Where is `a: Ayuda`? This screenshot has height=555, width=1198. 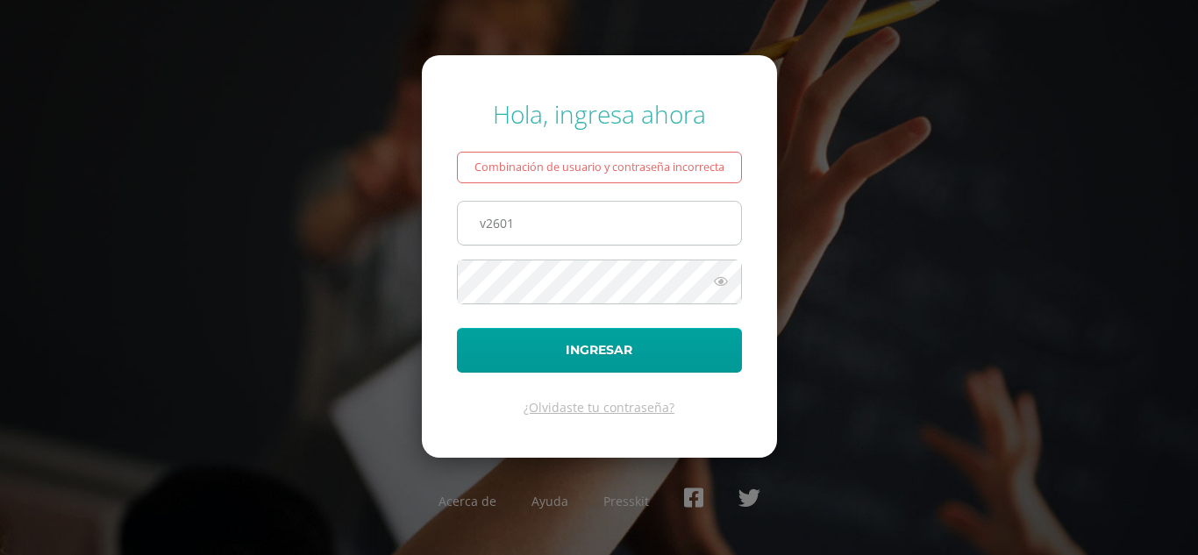
a: Ayuda is located at coordinates (550, 501).